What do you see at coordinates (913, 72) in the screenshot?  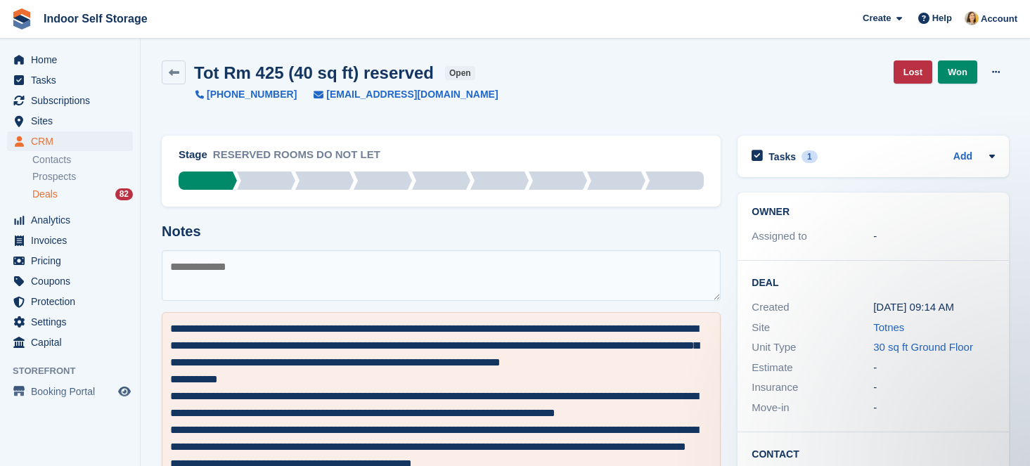 I see `a: Lost` at bounding box center [913, 72].